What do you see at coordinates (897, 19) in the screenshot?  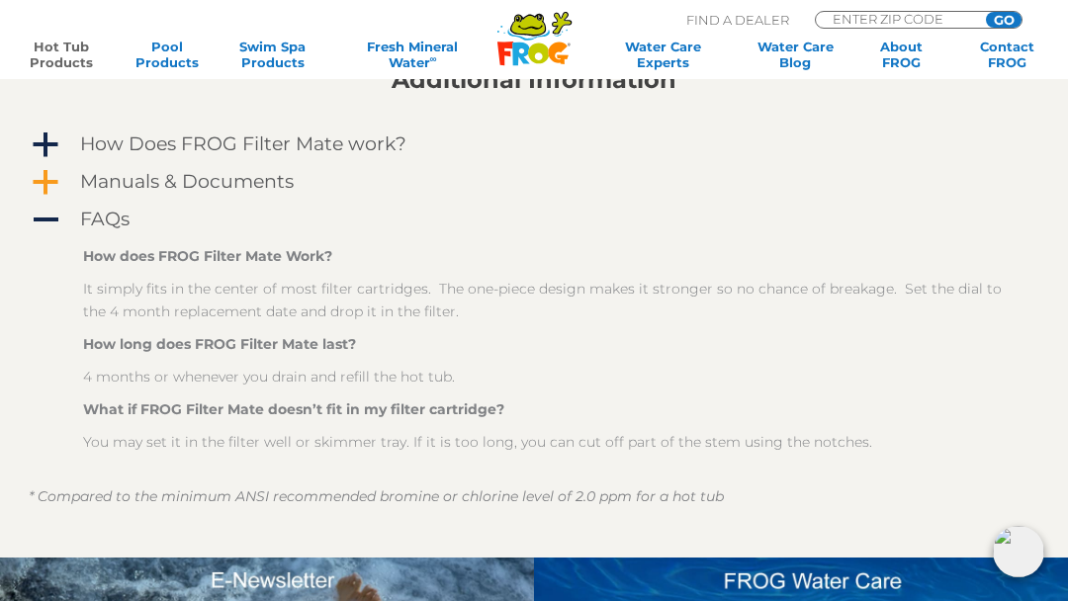 I see `input: Zip Code Form` at bounding box center [897, 19].